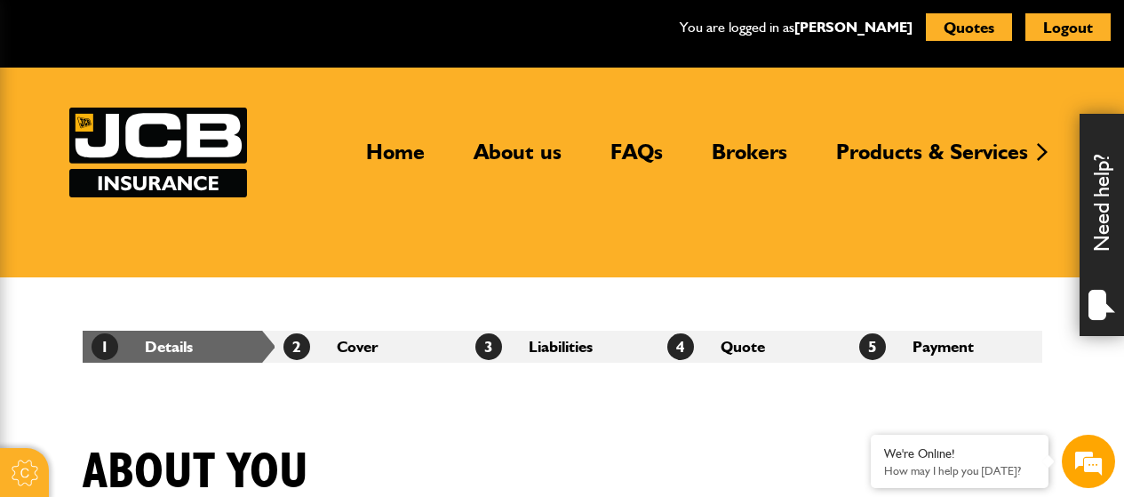 The width and height of the screenshot is (1124, 497). What do you see at coordinates (749, 159) in the screenshot?
I see `a: Brokers` at bounding box center [749, 159].